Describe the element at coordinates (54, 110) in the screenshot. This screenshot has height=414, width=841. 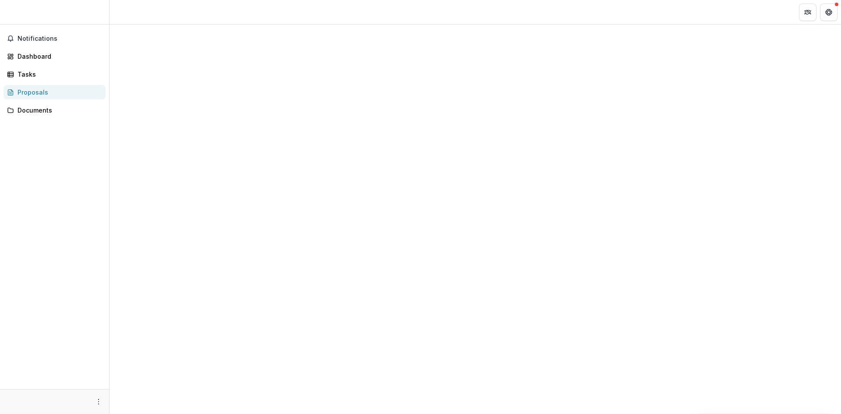
I see `a: Documents` at that location.